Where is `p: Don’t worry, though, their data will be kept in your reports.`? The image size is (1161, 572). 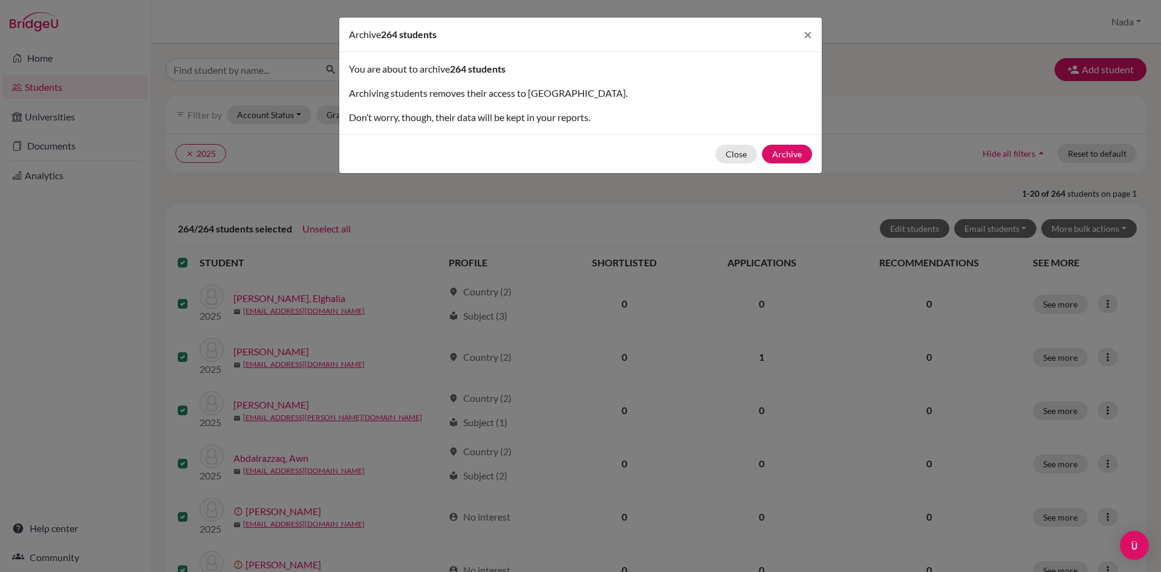
p: Don’t worry, though, their data will be kept in your reports. is located at coordinates (581, 117).